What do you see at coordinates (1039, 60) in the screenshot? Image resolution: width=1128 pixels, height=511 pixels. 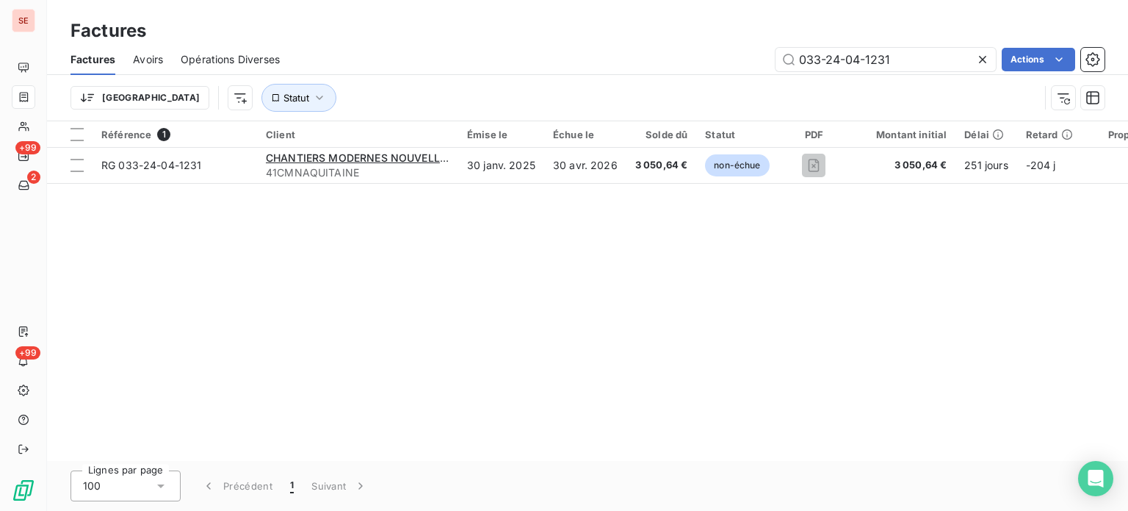 I see `button: Actions` at bounding box center [1039, 60].